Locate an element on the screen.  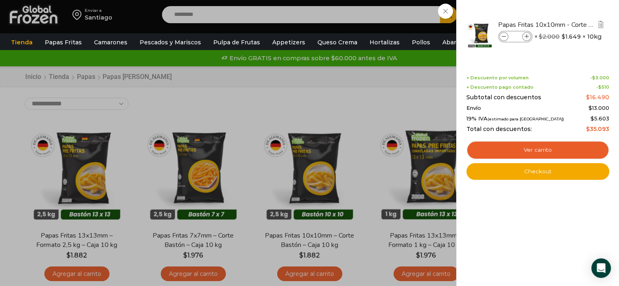
bdi: 3.000 is located at coordinates (601, 78).